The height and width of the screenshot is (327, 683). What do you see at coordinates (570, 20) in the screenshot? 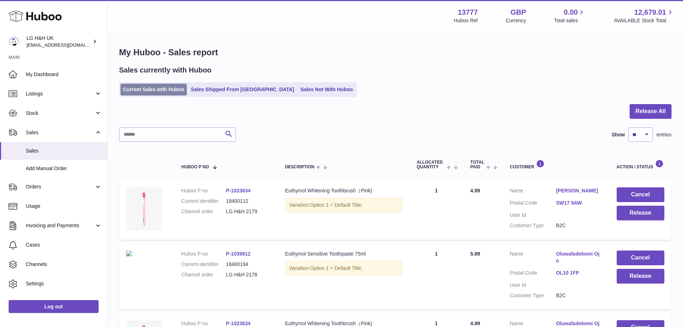
I see `span: Total sales` at bounding box center [570, 20].